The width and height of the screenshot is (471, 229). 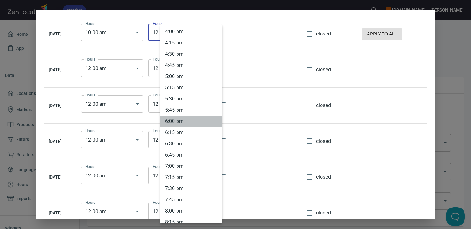 I want to click on li: 8 : 15 pm, so click(x=191, y=222).